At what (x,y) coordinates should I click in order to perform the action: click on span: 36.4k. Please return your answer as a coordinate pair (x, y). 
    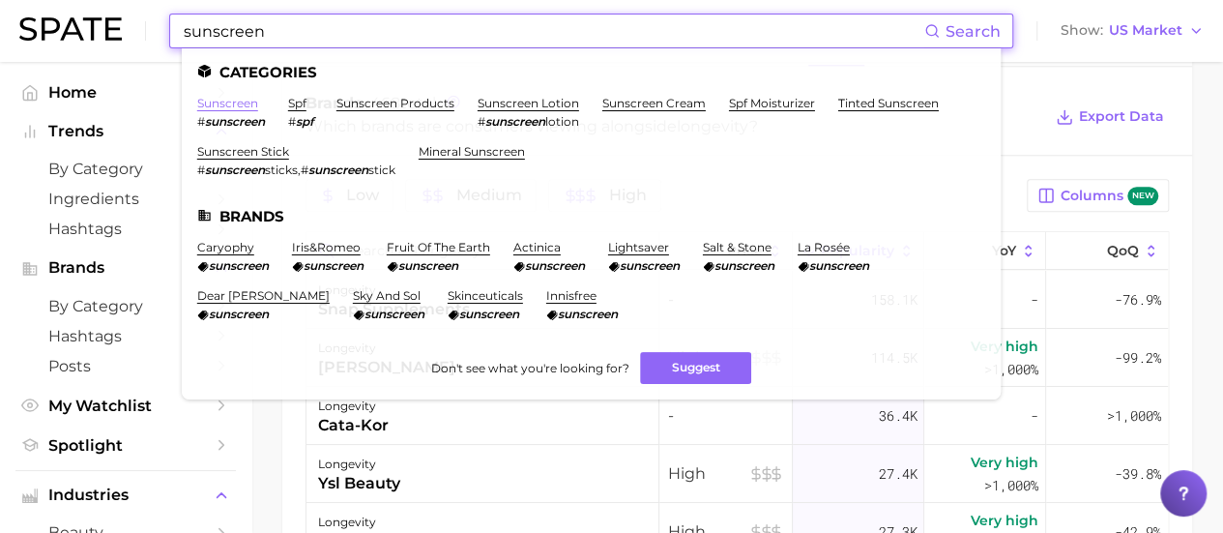
    Looking at the image, I should click on (897, 416).